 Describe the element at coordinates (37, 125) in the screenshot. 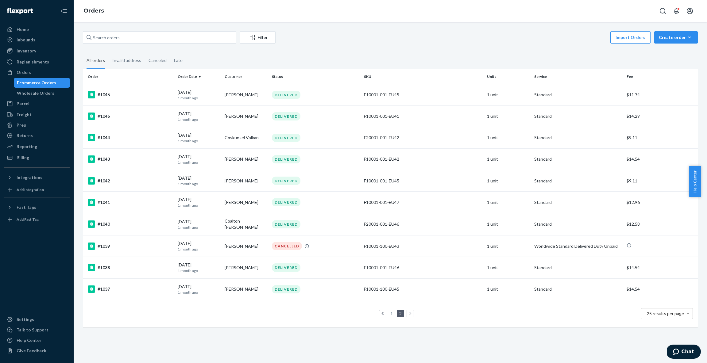

I see `a: Prep` at that location.